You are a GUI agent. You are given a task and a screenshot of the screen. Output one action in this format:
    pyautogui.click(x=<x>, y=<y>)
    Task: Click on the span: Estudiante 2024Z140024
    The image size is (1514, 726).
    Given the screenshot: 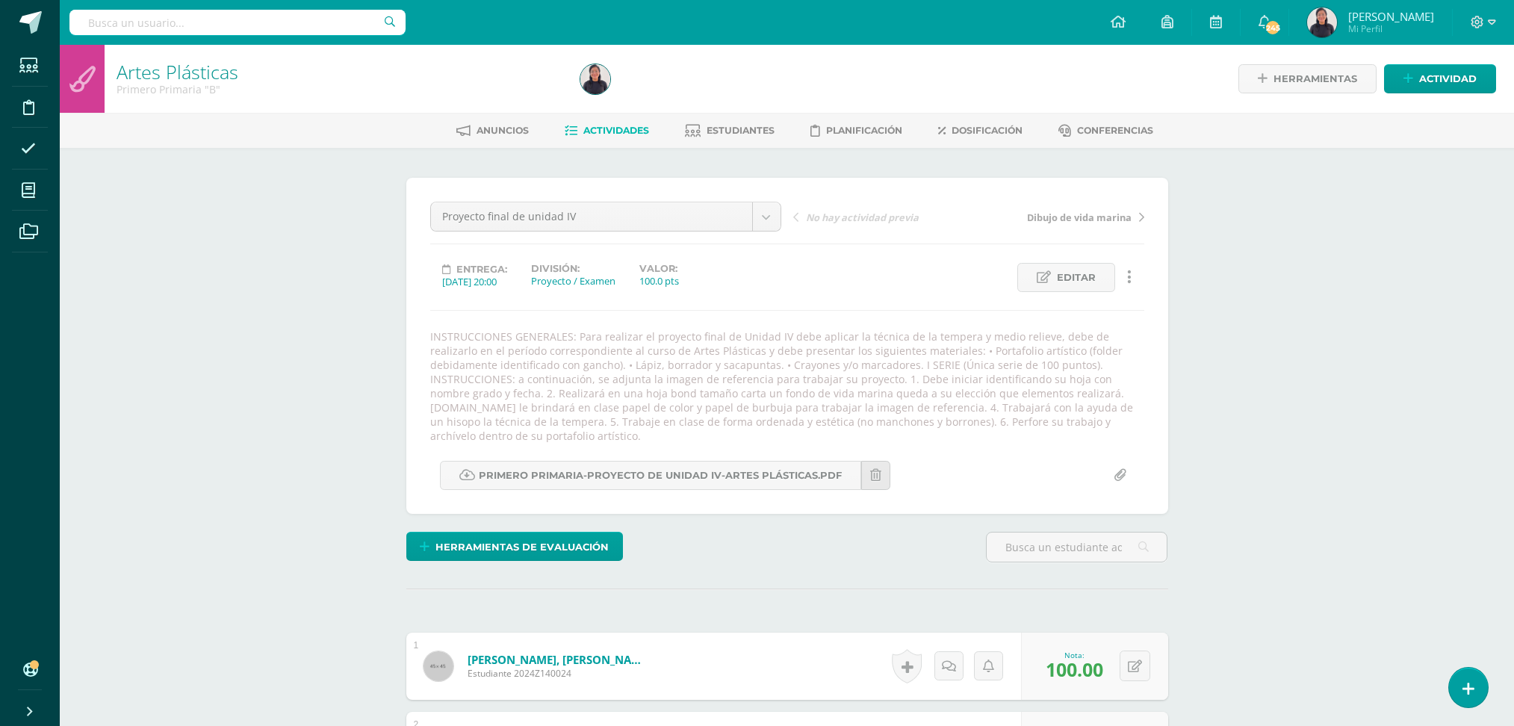 What is the action you would take?
    pyautogui.click(x=557, y=673)
    